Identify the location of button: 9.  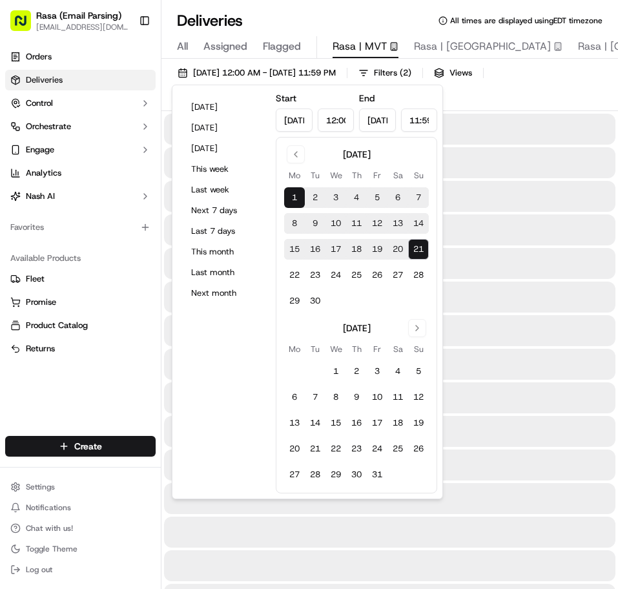
(315, 223).